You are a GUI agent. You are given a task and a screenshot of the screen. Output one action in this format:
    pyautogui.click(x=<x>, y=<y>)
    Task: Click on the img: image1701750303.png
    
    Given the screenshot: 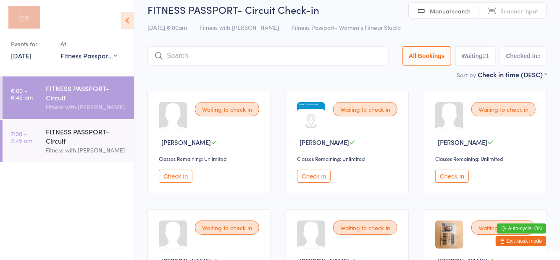 What is the action you would take?
    pyautogui.click(x=449, y=235)
    